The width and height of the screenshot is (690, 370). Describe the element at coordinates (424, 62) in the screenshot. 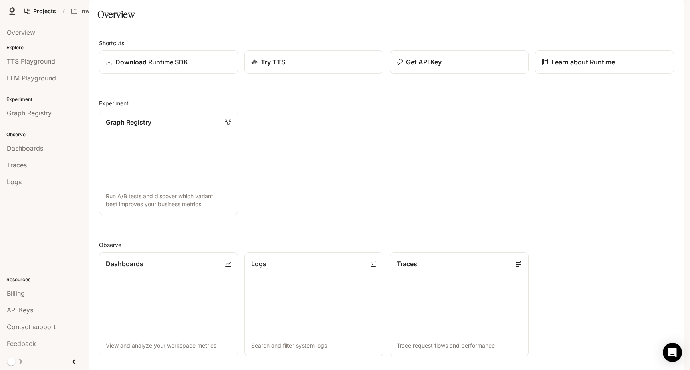

I see `p: Get API Key` at that location.